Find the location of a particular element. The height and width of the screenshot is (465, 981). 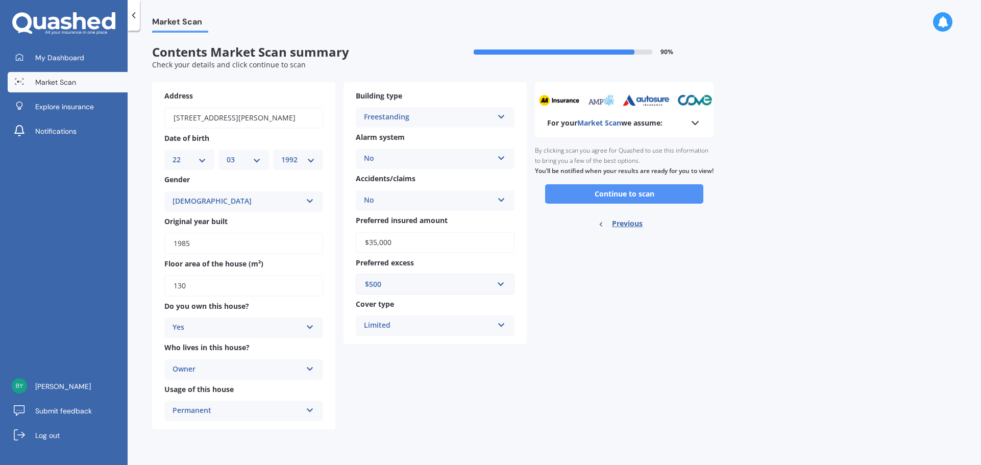

span: 90 % is located at coordinates (667, 52).